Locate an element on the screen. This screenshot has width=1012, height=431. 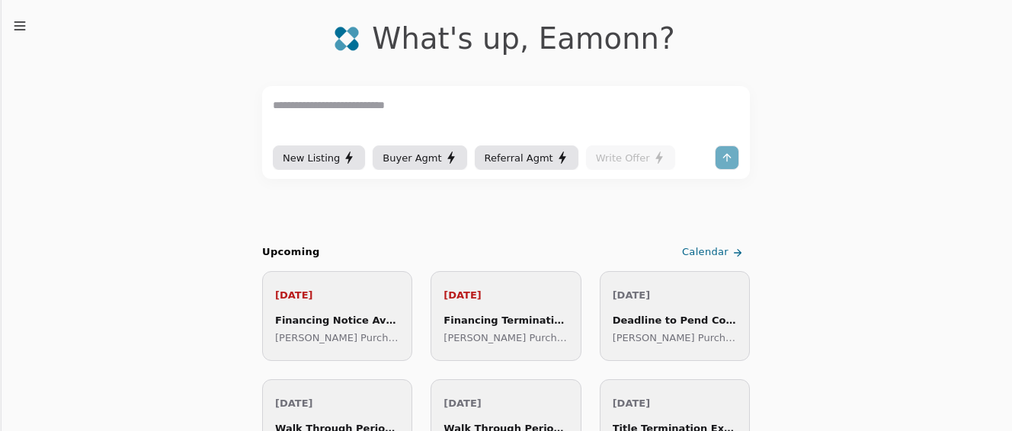
div: Deadline to Pend Contingent Sale is located at coordinates (674, 320).